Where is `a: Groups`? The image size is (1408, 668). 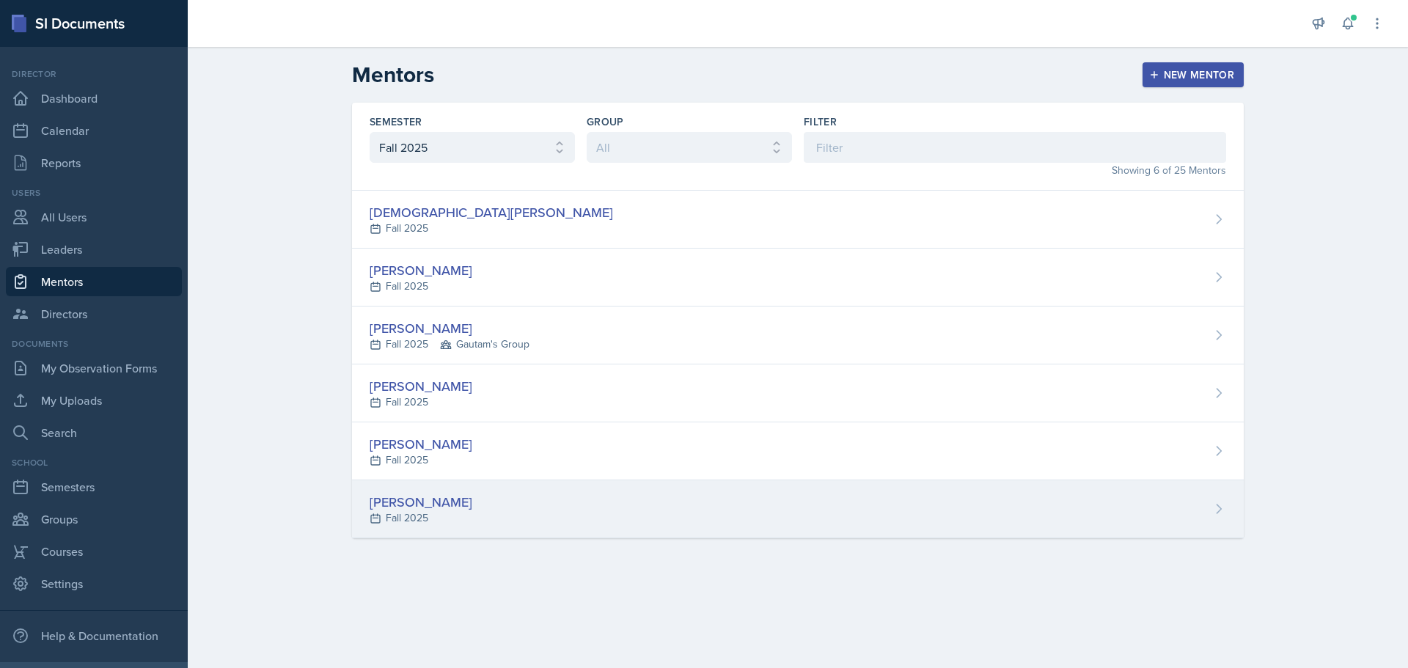
a: Groups is located at coordinates (94, 519).